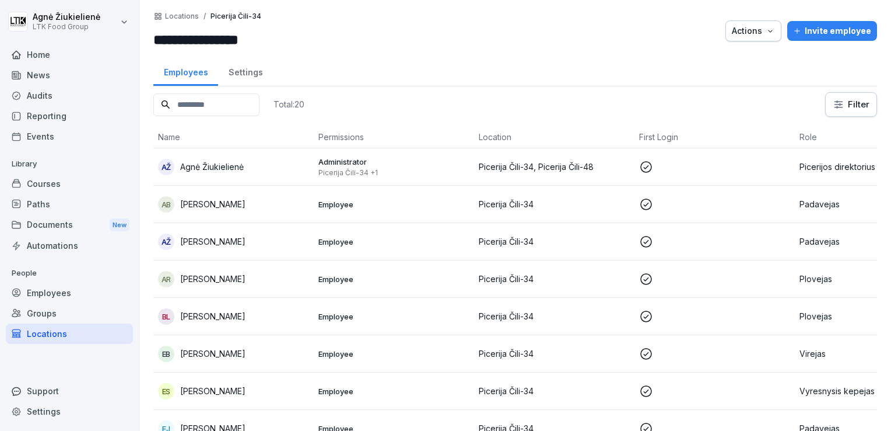 Image resolution: width=891 pixels, height=431 pixels. What do you see at coordinates (69, 136) in the screenshot?
I see `a: Events` at bounding box center [69, 136].